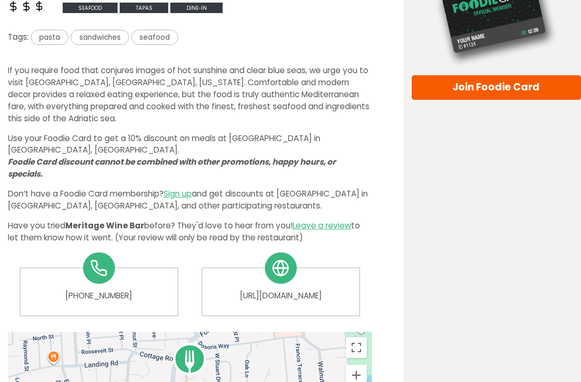 The image size is (581, 382). I want to click on span: pasta, so click(50, 37).